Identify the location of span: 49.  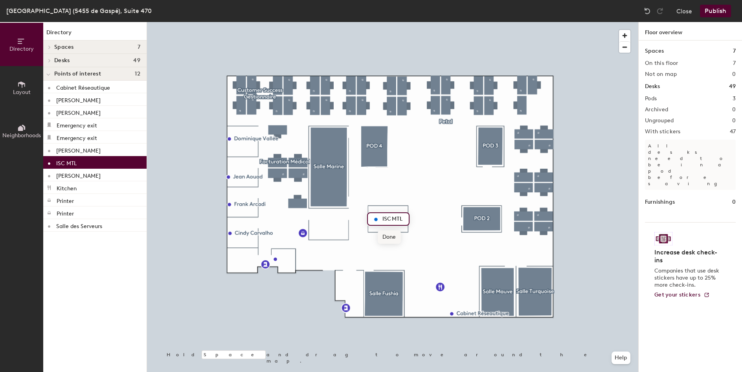
(137, 61).